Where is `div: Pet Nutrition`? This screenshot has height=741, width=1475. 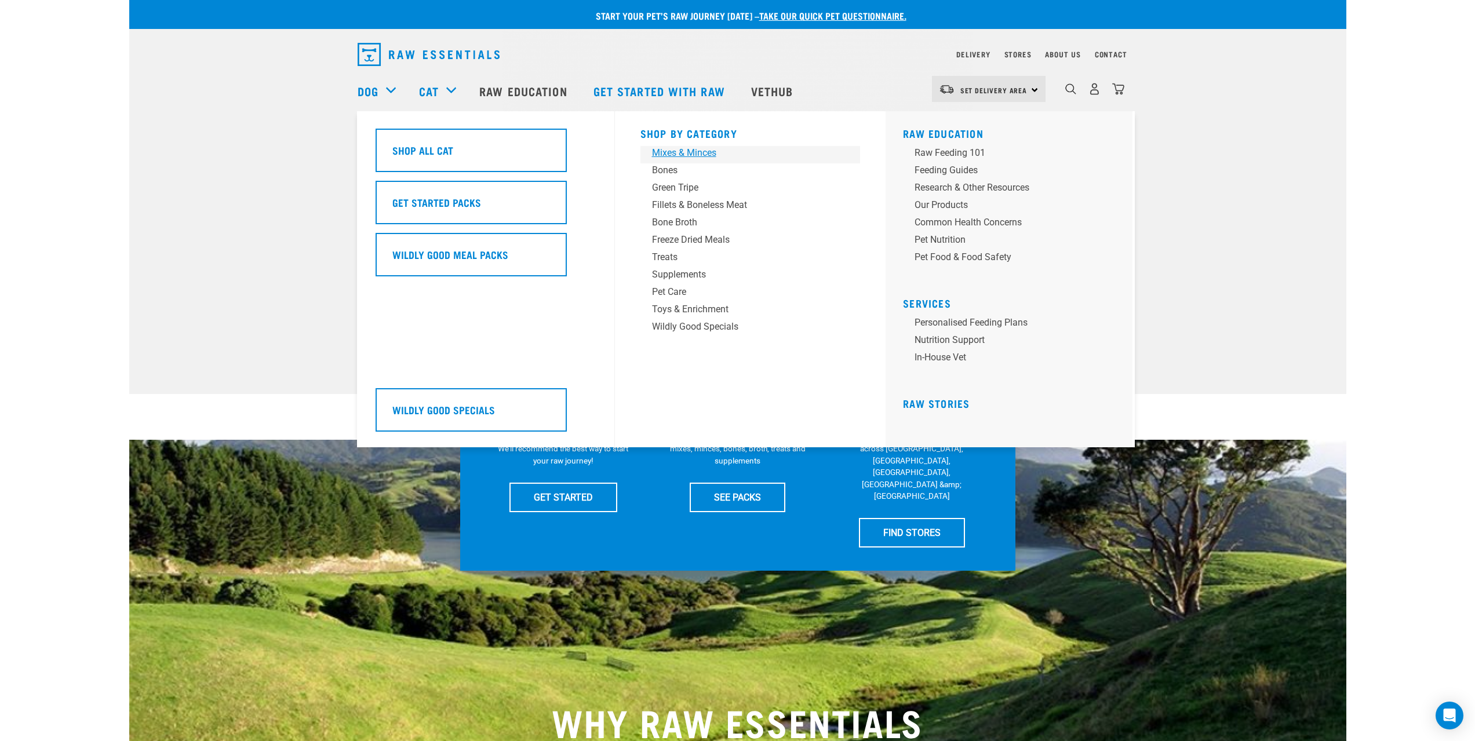
div: Pet Nutrition is located at coordinates (1005, 240).